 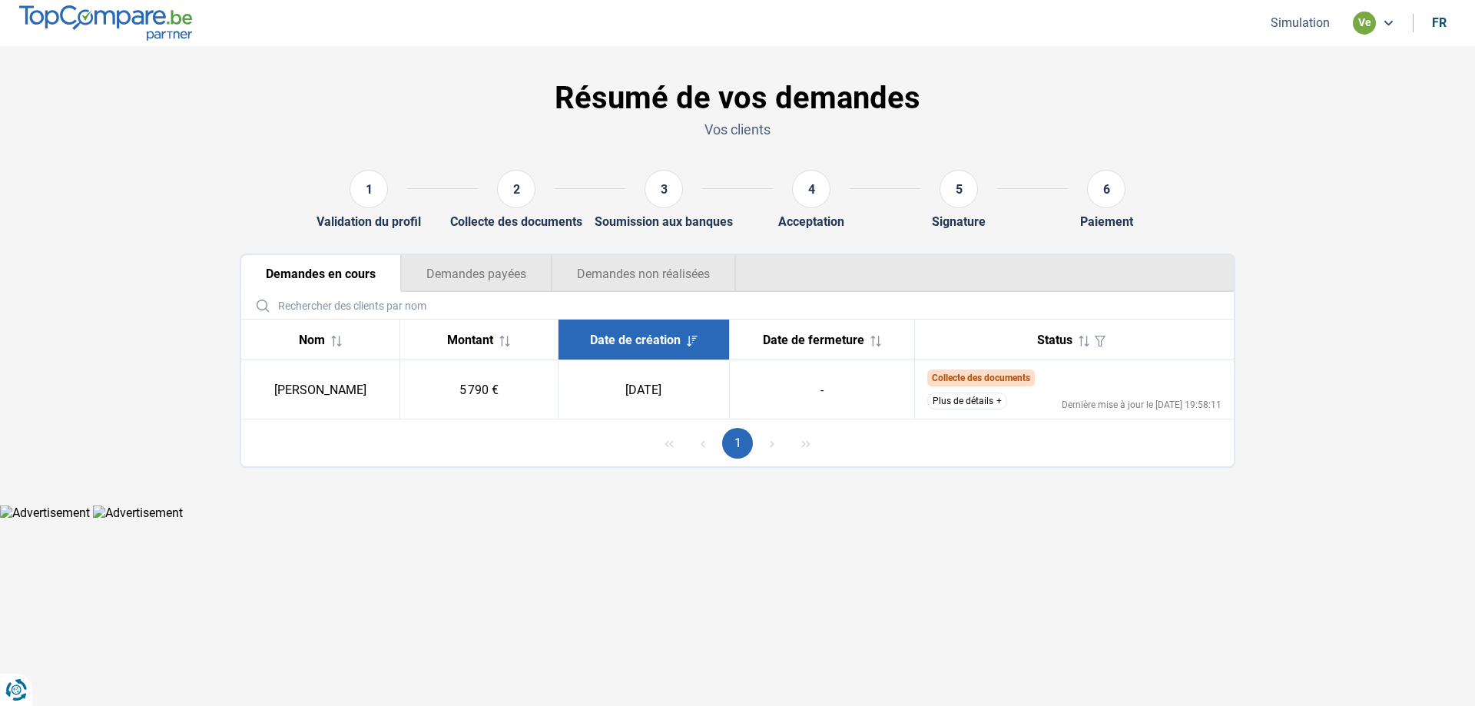 What do you see at coordinates (664, 189) in the screenshot?
I see `div: 3` at bounding box center [664, 189].